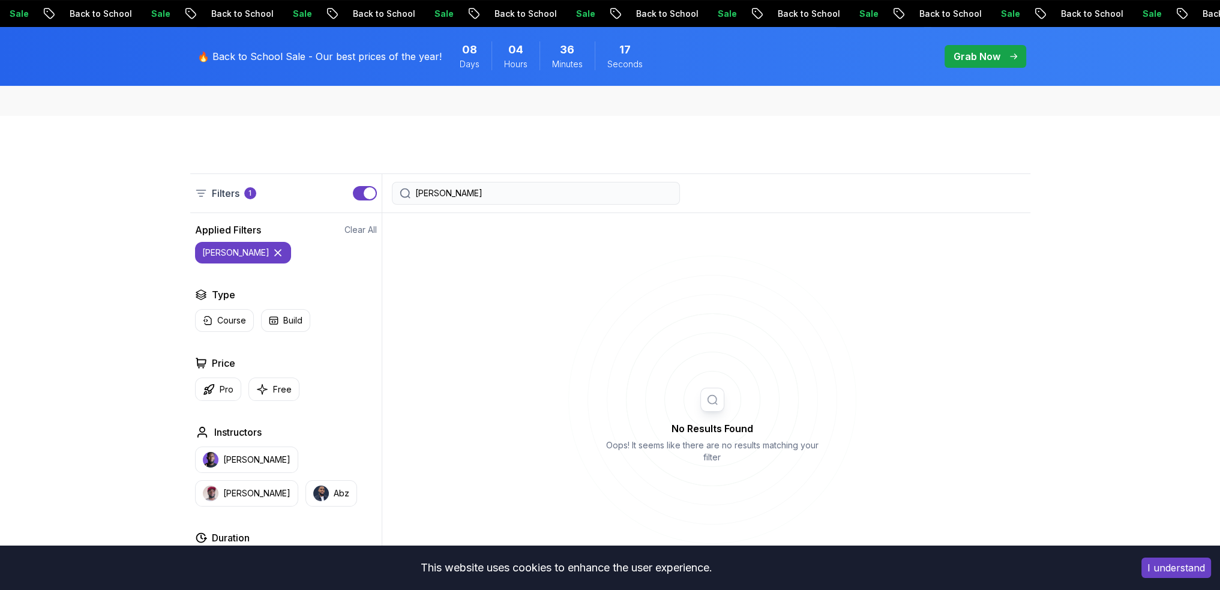 This screenshot has height=590, width=1220. What do you see at coordinates (230, 538) in the screenshot?
I see `h2: Duration` at bounding box center [230, 538].